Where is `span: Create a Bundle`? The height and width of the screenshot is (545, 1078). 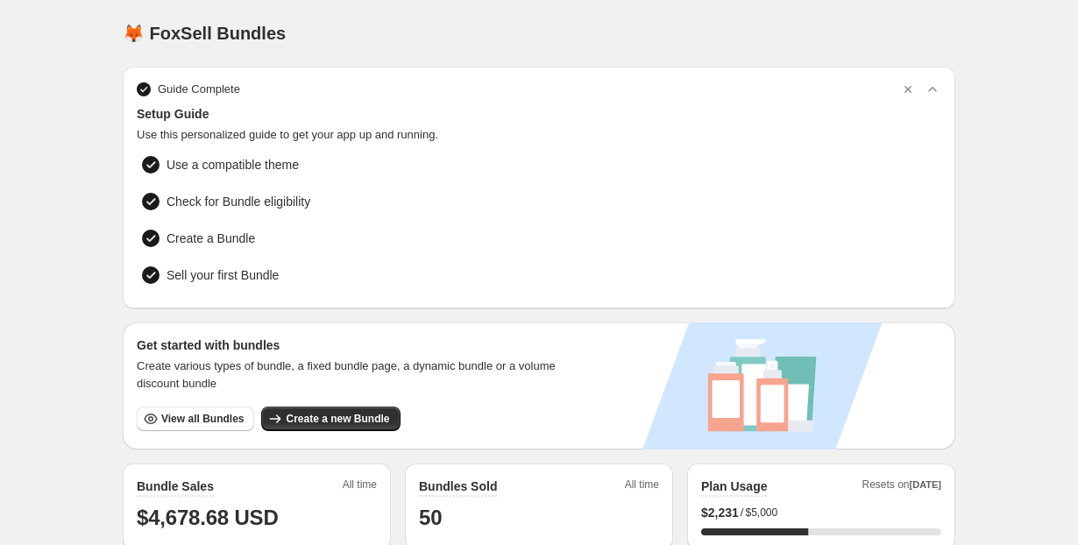
span: Create a Bundle is located at coordinates (210, 238).